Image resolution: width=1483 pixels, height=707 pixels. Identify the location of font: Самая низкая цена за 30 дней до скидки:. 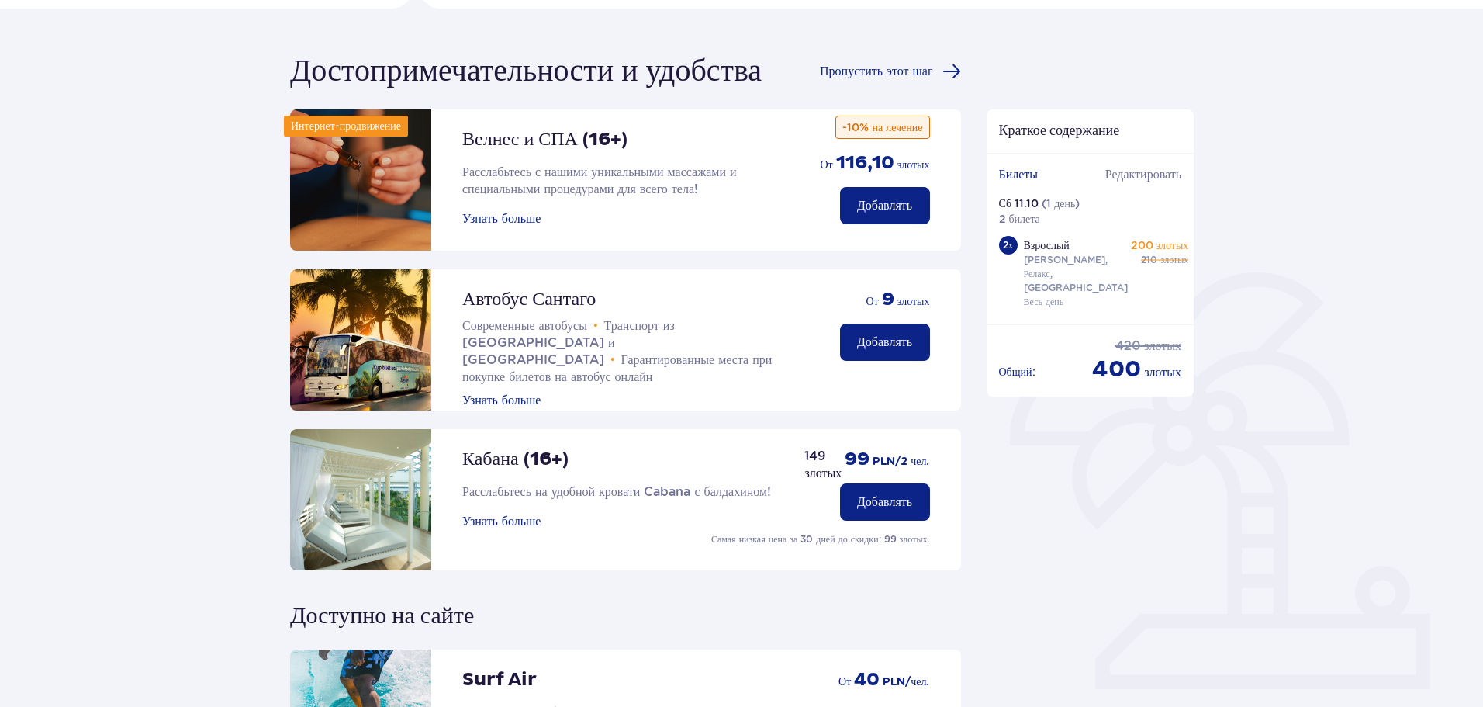
(796, 538).